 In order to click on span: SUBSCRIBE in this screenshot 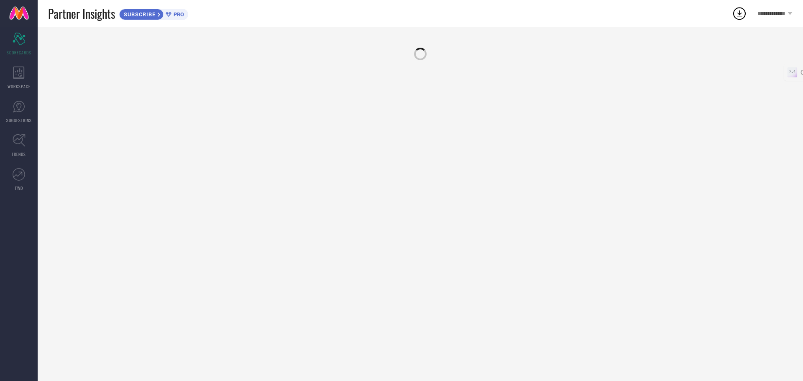, I will do `click(139, 14)`.